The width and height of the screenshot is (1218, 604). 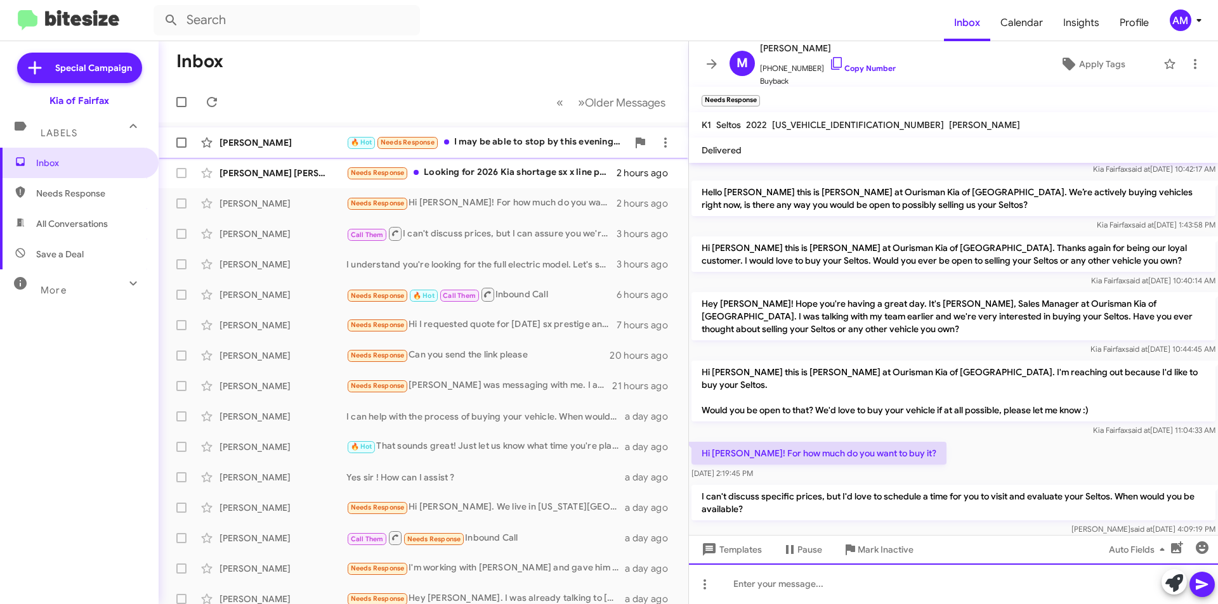 I want to click on div: Inbound Call, so click(x=485, y=538).